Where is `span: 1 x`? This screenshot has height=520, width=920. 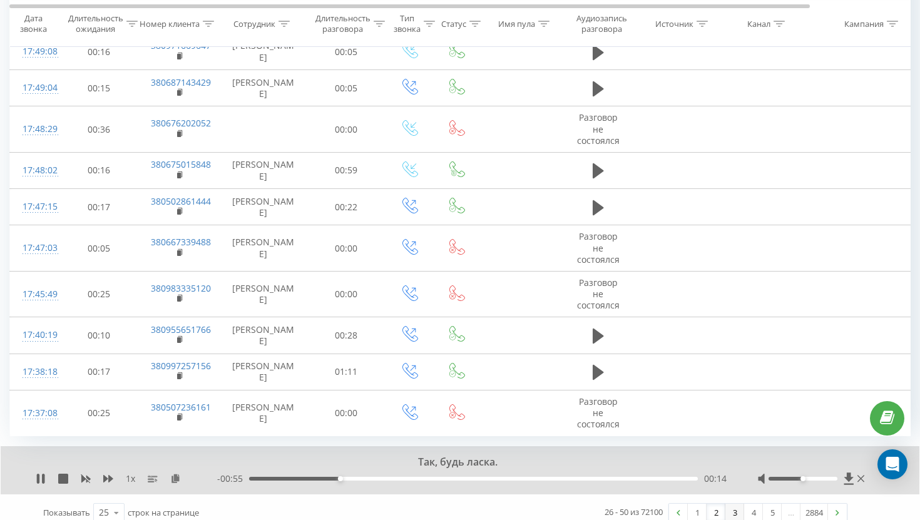 span: 1 x is located at coordinates (130, 479).